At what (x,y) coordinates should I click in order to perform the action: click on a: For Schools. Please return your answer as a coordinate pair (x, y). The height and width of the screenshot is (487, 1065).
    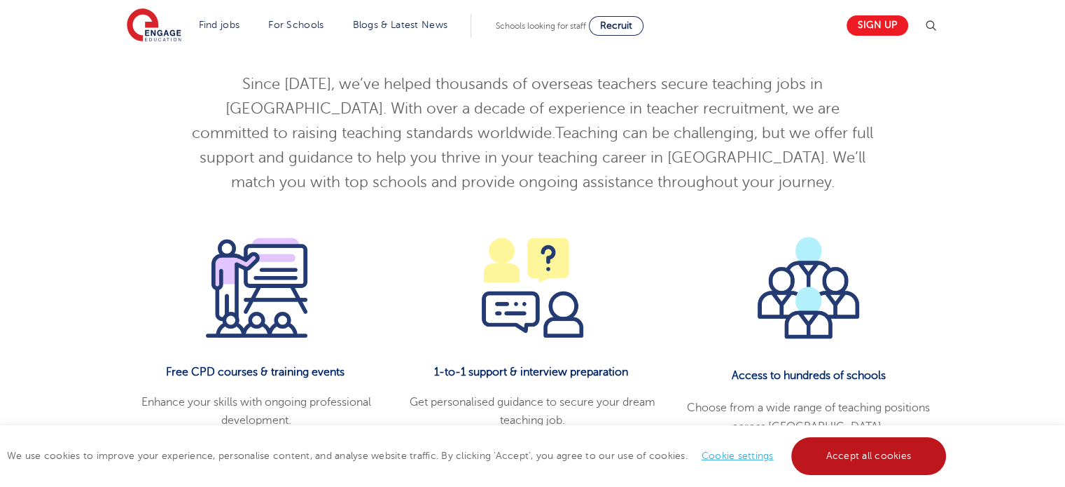
    Looking at the image, I should click on (296, 25).